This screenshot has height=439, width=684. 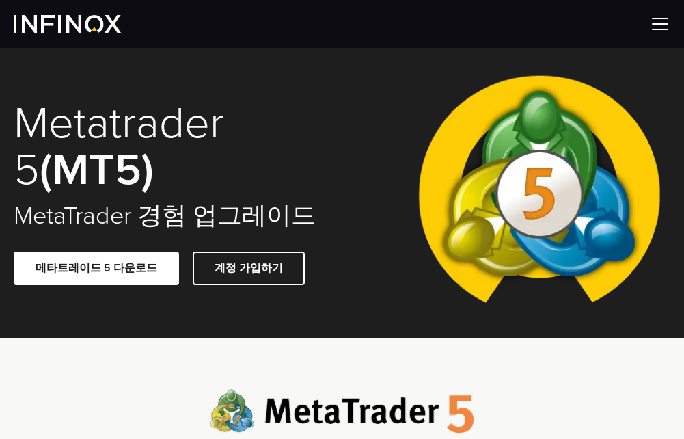 What do you see at coordinates (96, 268) in the screenshot?
I see `a: 메타트레이드 5 다운로드` at bounding box center [96, 268].